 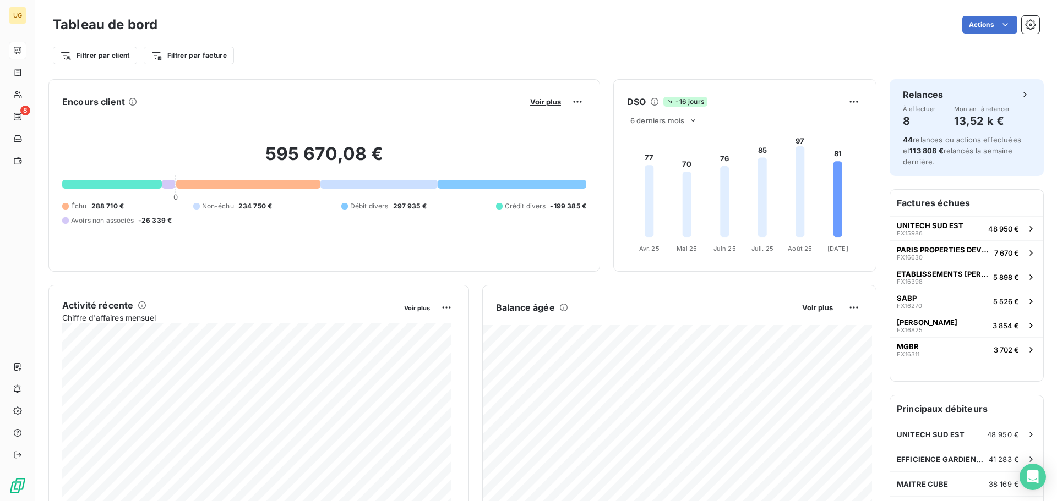 What do you see at coordinates (95, 56) in the screenshot?
I see `button: Filtrer par client` at bounding box center [95, 56].